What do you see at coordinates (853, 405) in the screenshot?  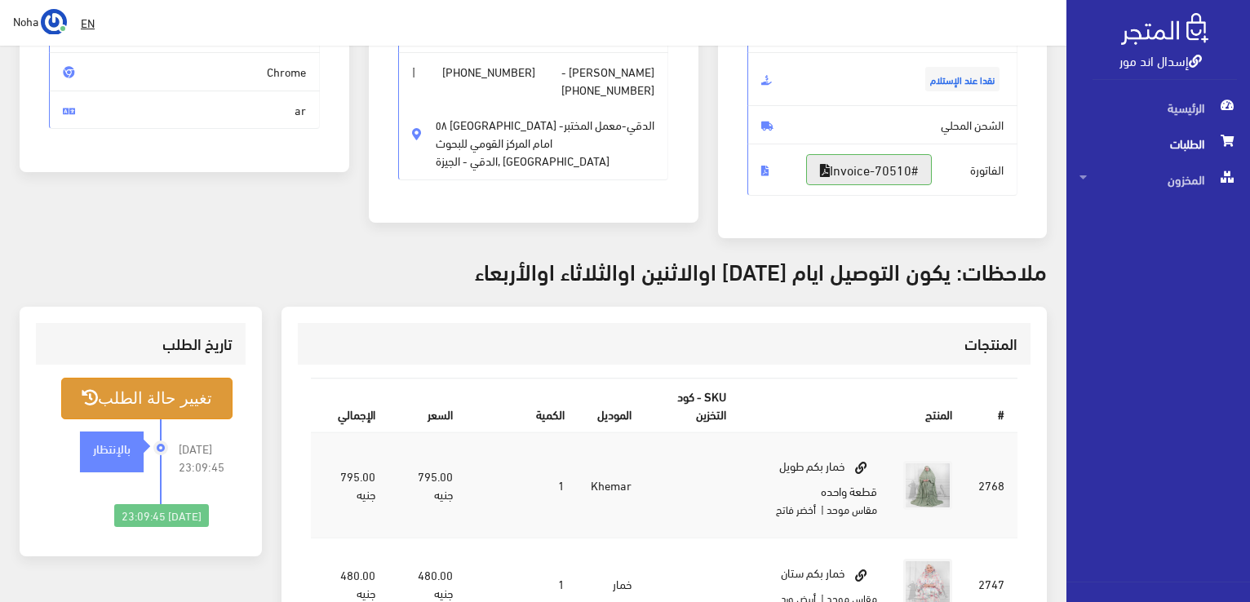 I see `th: المنتج` at bounding box center [853, 405].